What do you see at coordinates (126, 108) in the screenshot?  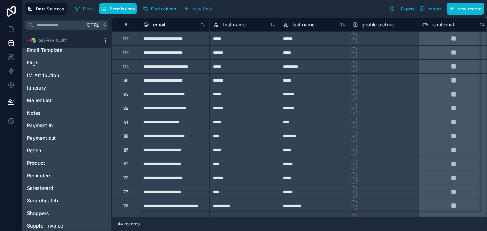 I see `div: 92` at bounding box center [126, 108].